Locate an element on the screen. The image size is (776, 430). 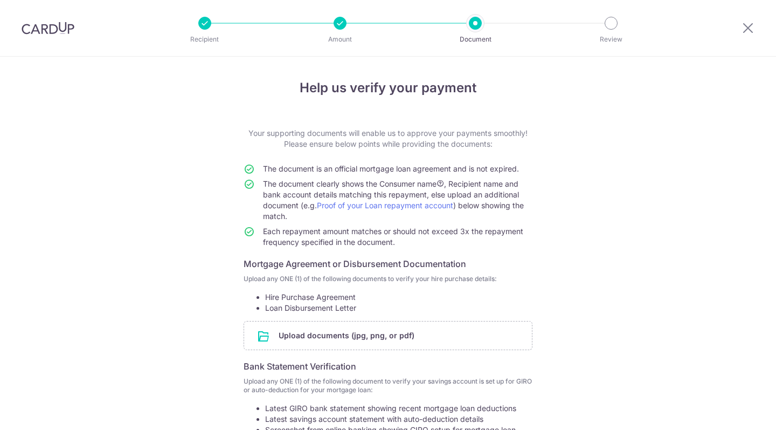
p: Amount is located at coordinates (340, 39).